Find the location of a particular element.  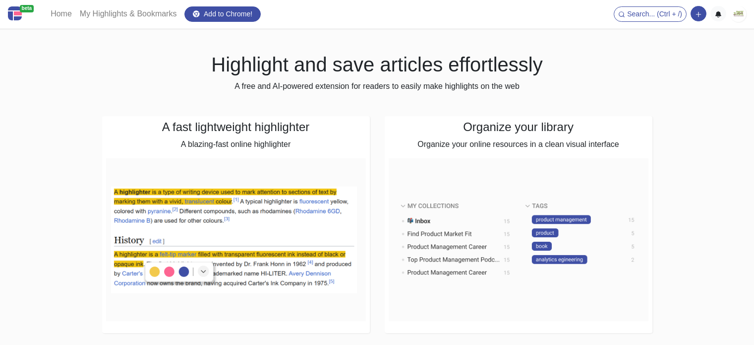

img: Organize your library is located at coordinates (519, 239).